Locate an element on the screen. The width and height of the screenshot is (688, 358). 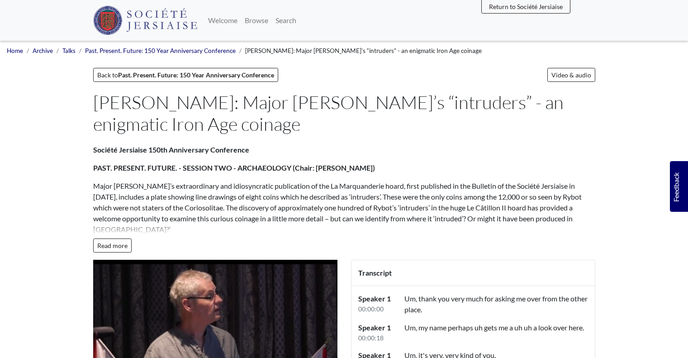
a: Société Jersiaise logo is located at coordinates (145, 20).